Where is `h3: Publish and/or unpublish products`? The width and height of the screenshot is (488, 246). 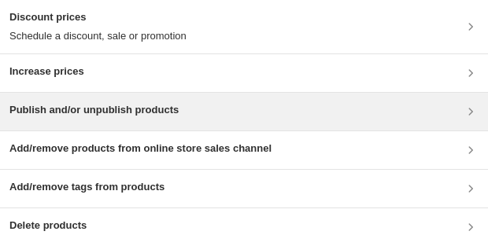 h3: Publish and/or unpublish products is located at coordinates (94, 110).